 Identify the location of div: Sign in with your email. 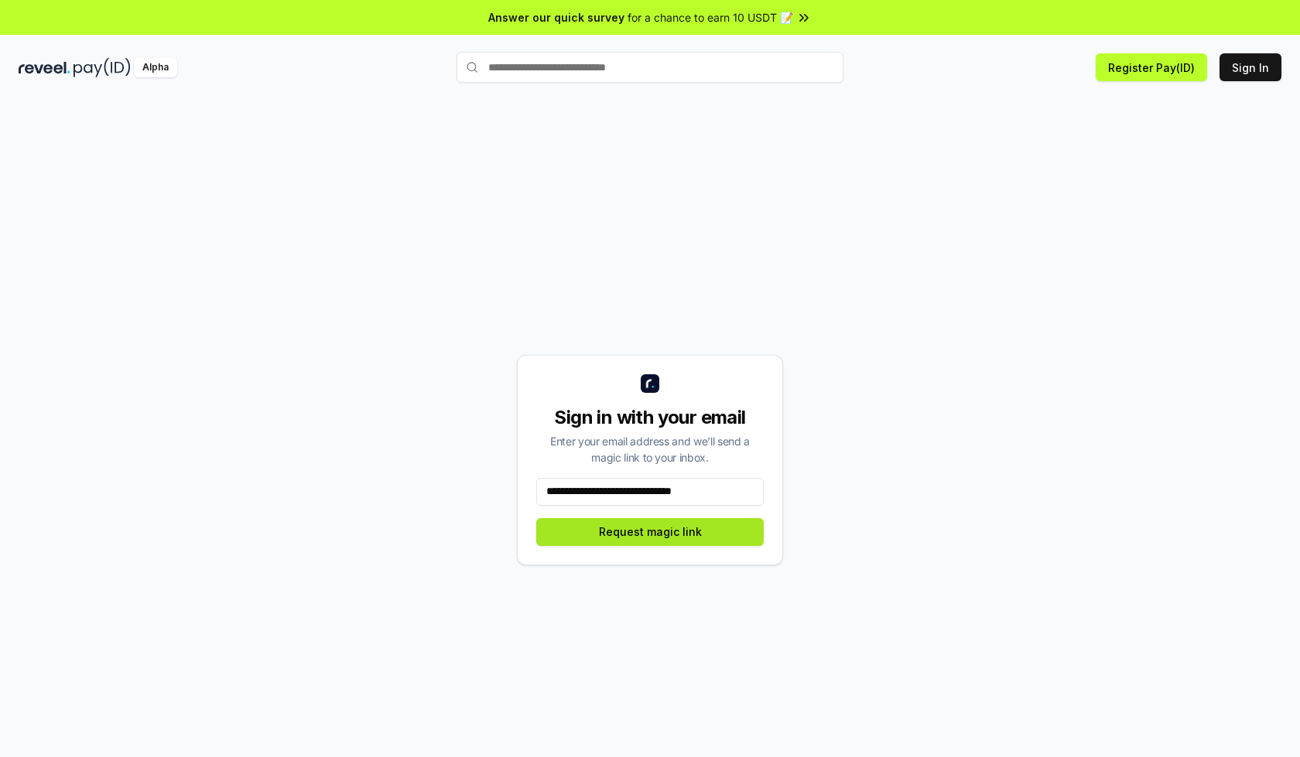
(650, 418).